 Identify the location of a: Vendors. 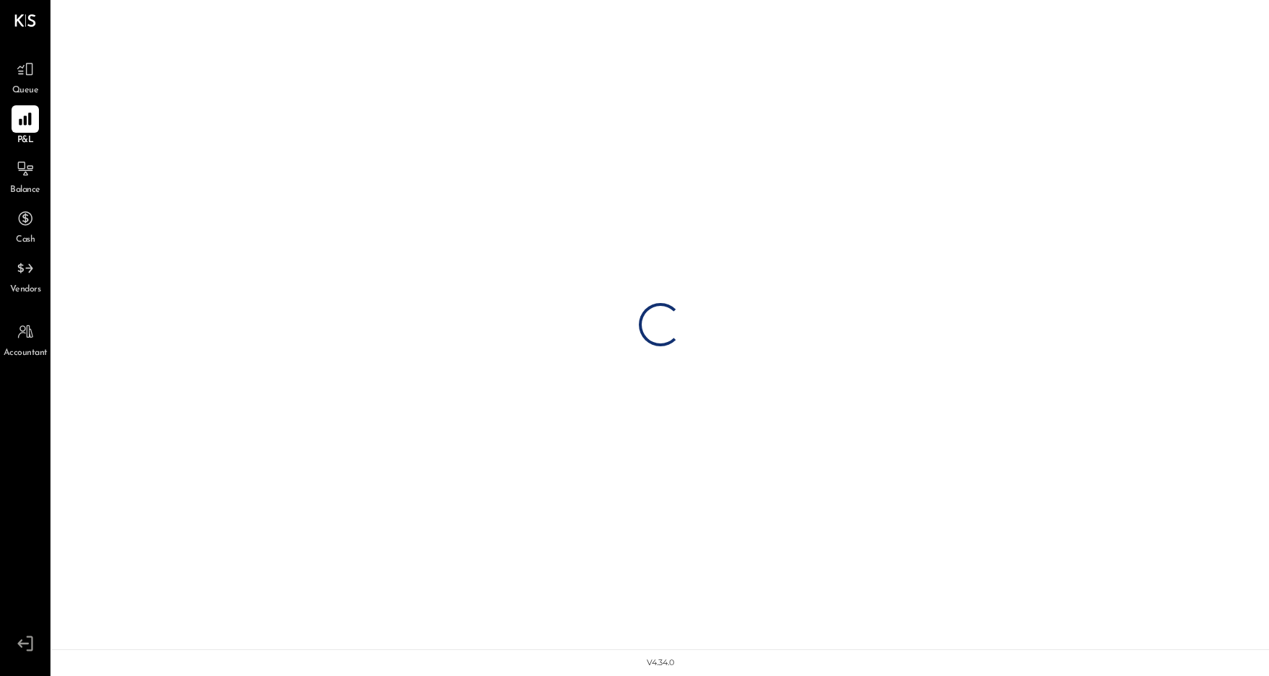
(25, 275).